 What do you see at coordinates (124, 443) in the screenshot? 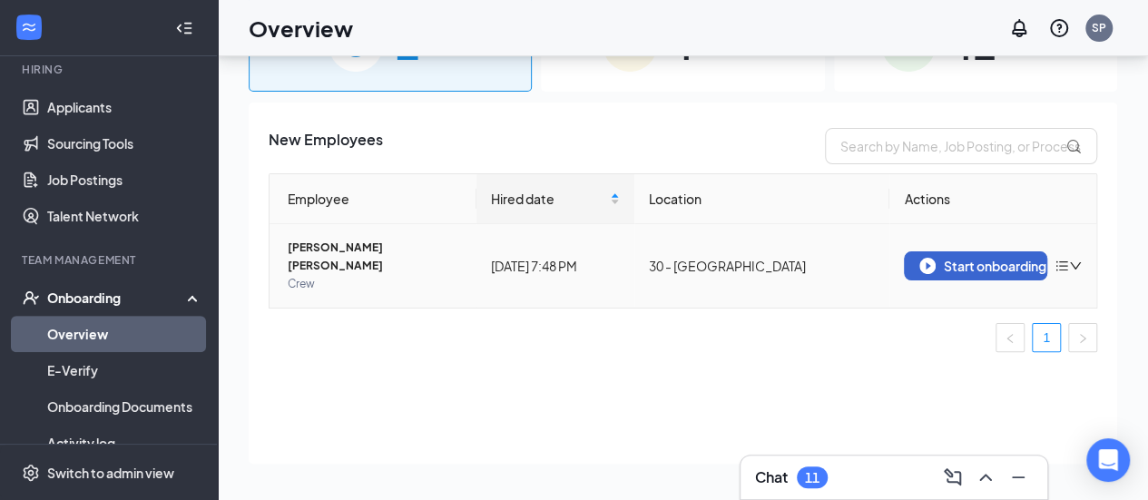
I see `a: Activity log` at bounding box center [124, 443].